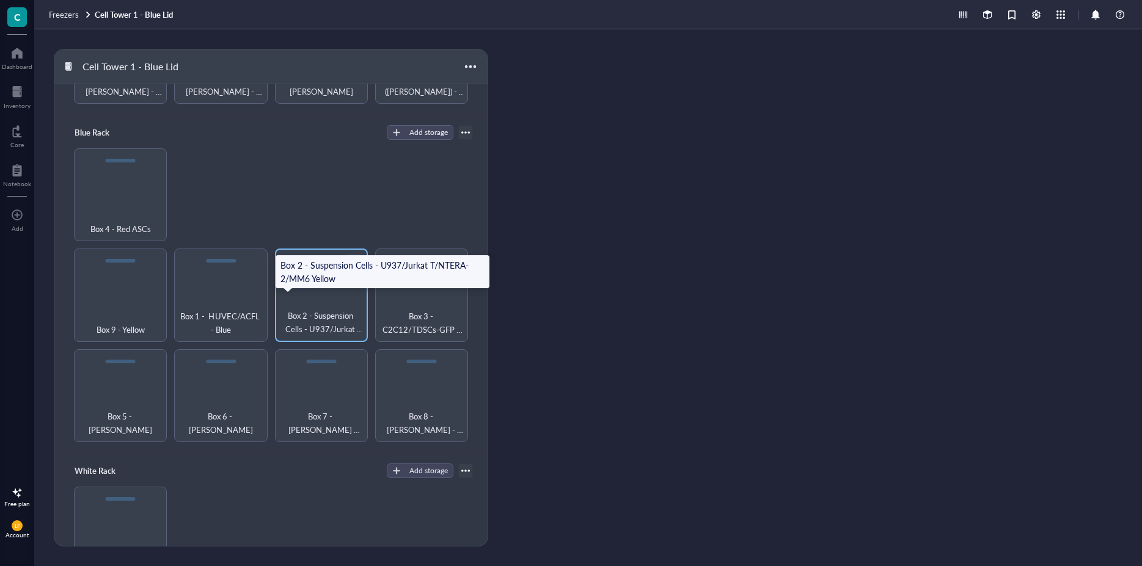 This screenshot has height=566, width=1142. I want to click on div: White Rack, so click(106, 471).